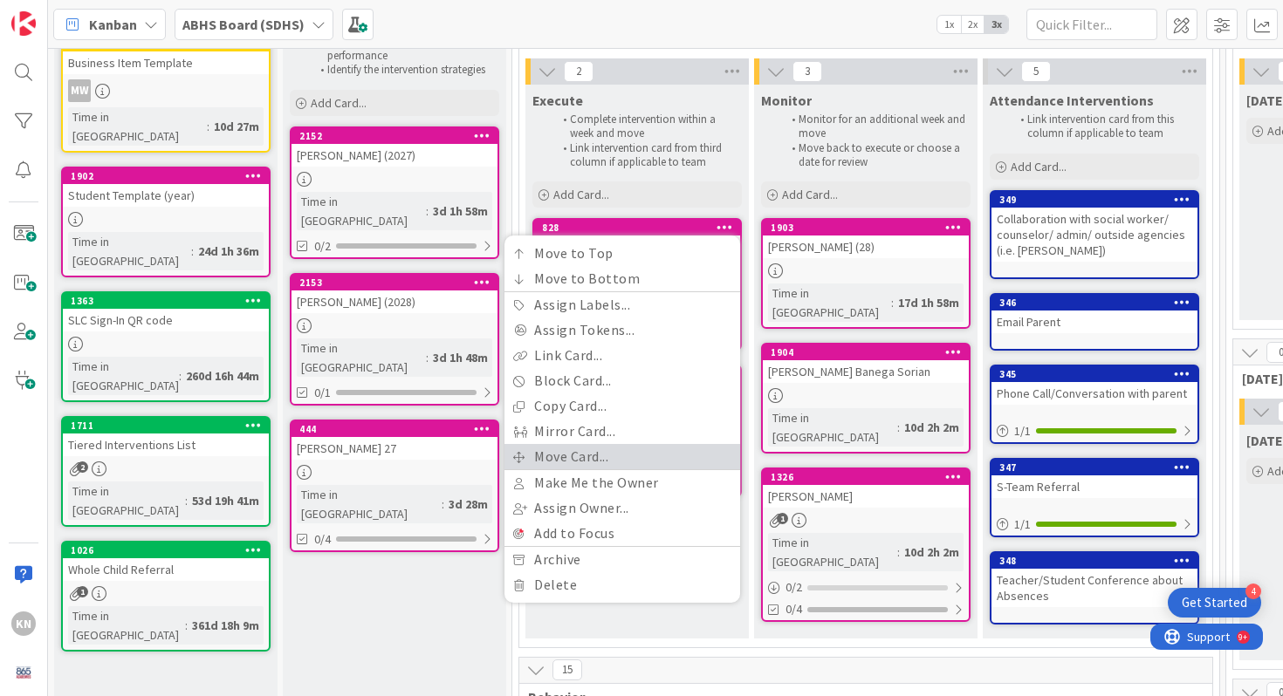 Image resolution: width=1283 pixels, height=696 pixels. I want to click on a: Assign Owner..., so click(622, 508).